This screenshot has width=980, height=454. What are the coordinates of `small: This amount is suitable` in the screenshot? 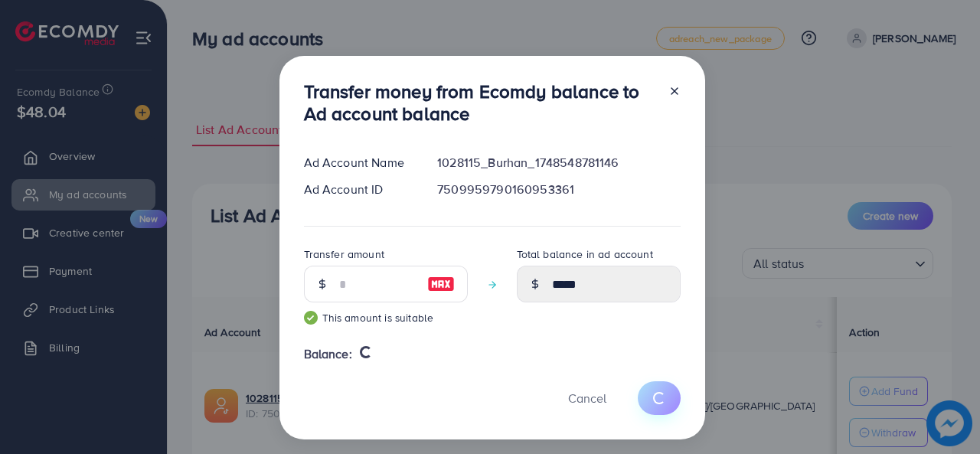 It's located at (386, 318).